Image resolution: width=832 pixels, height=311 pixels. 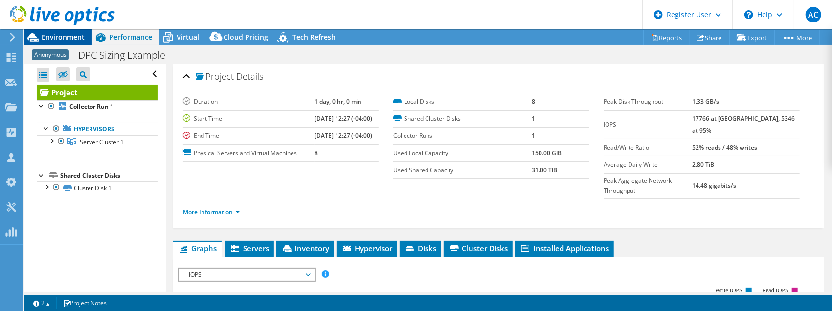 What do you see at coordinates (648, 125) in the screenshot?
I see `label: IOPS` at bounding box center [648, 125].